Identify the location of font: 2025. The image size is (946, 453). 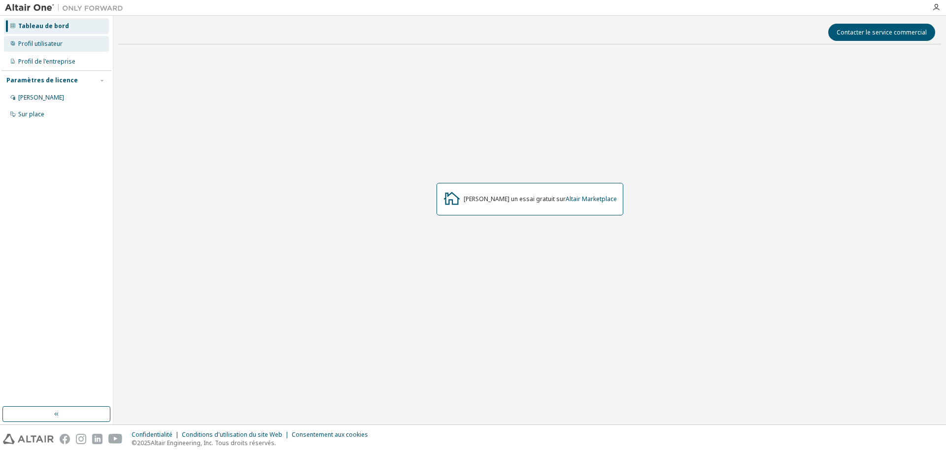
(144, 442).